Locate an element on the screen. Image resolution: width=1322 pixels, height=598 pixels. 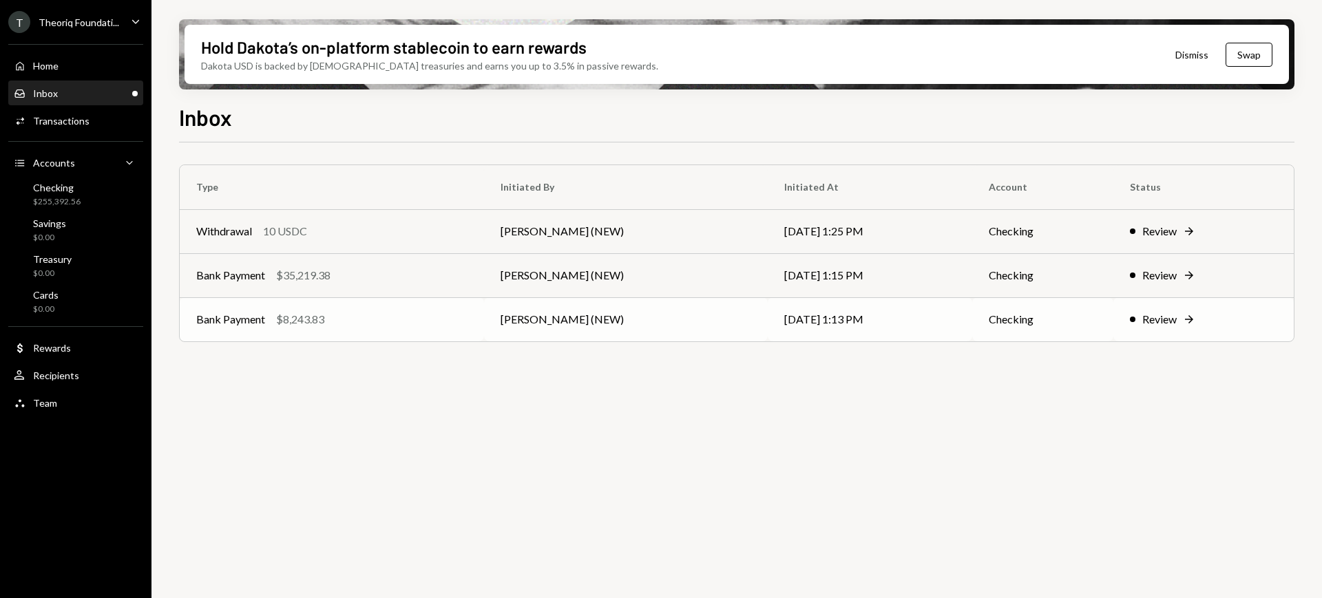
div: $255,392.56 is located at coordinates (56, 202).